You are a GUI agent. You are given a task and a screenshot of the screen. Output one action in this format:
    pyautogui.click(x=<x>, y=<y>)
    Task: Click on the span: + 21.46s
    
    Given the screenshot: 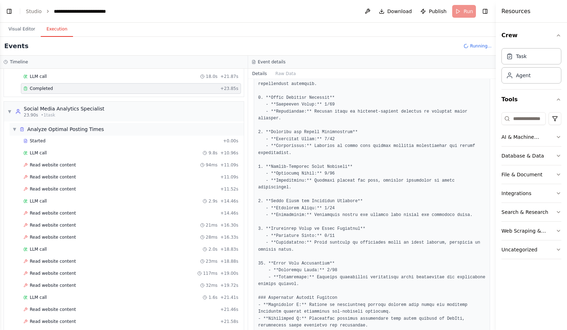 What is the action you would take?
    pyautogui.click(x=229, y=310)
    